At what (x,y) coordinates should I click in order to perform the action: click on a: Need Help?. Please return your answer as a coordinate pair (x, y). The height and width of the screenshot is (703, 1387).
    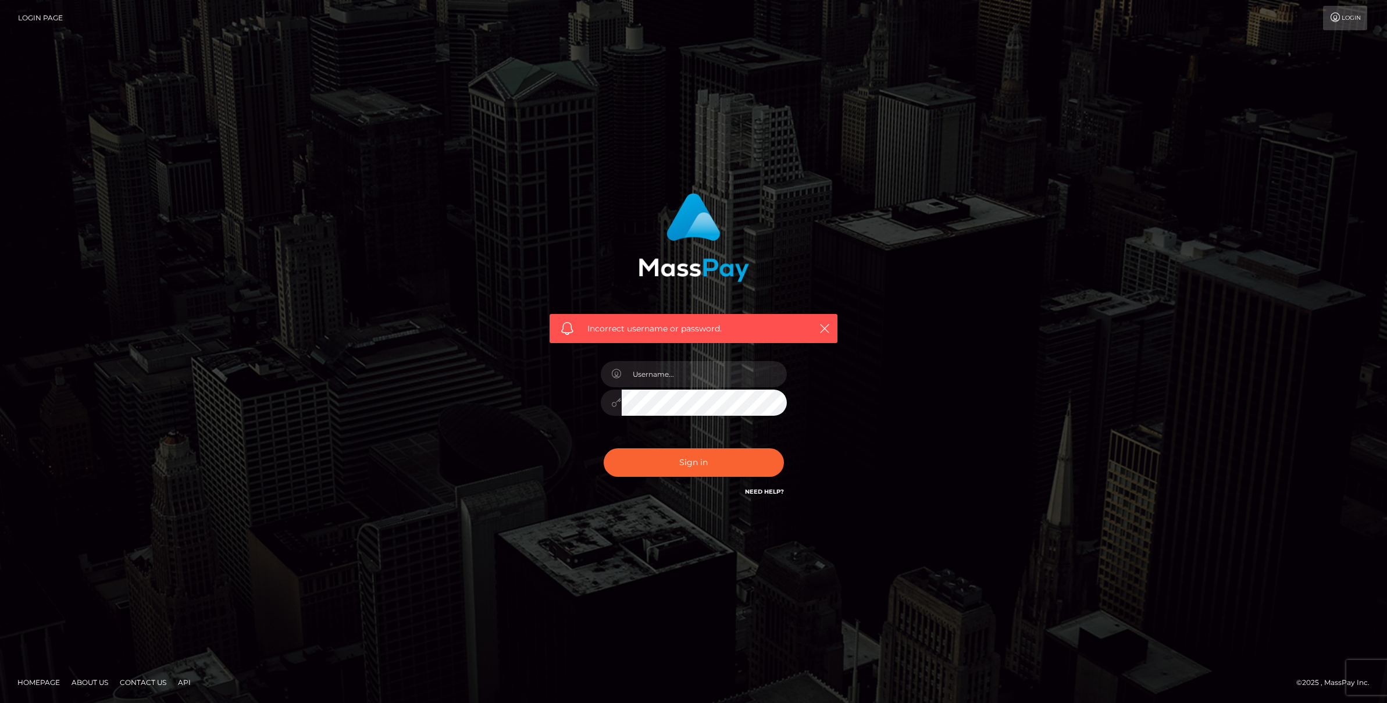
    Looking at the image, I should click on (764, 491).